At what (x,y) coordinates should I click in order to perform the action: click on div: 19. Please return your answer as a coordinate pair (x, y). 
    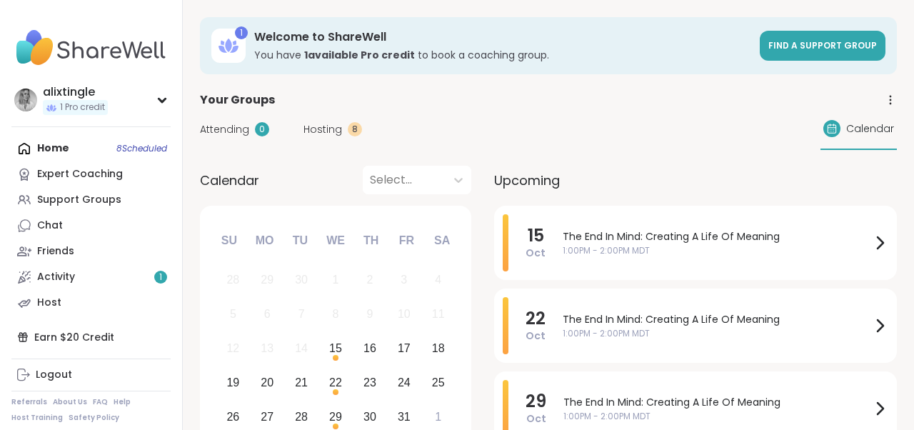
    Looking at the image, I should click on (233, 382).